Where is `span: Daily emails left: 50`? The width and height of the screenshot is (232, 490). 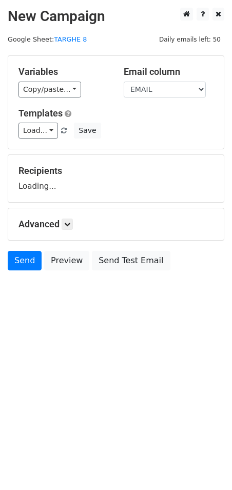
span: Daily emails left: 50 is located at coordinates (190, 40).